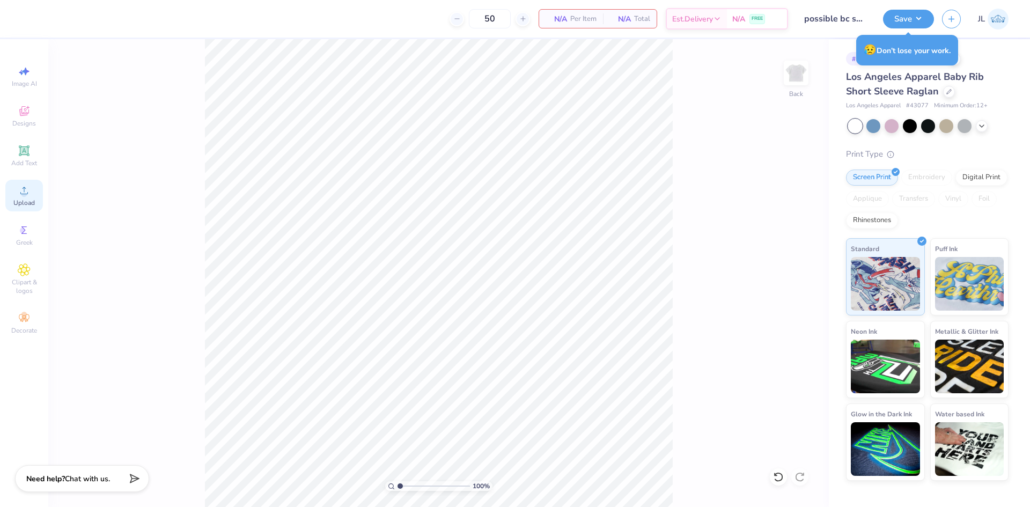 This screenshot has height=507, width=1030. I want to click on img: Back, so click(796, 73).